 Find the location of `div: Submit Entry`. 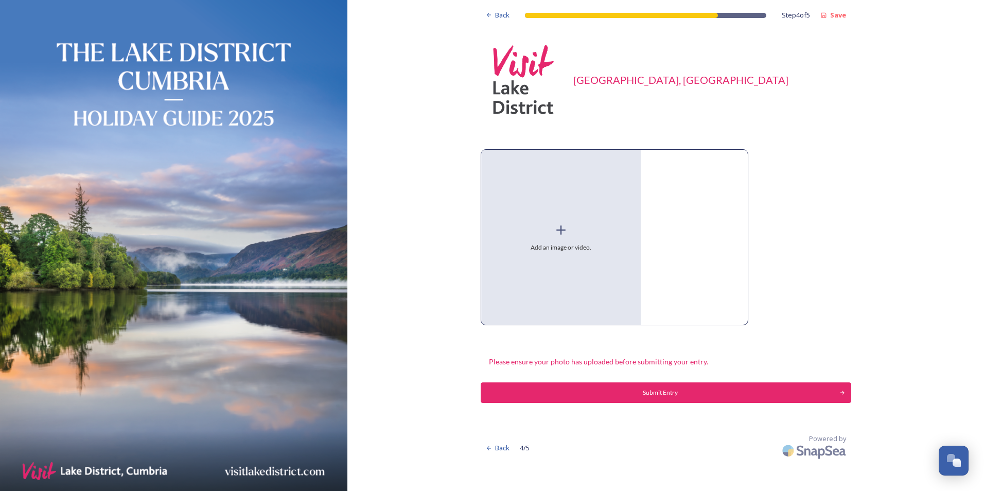

div: Submit Entry is located at coordinates (660, 393).